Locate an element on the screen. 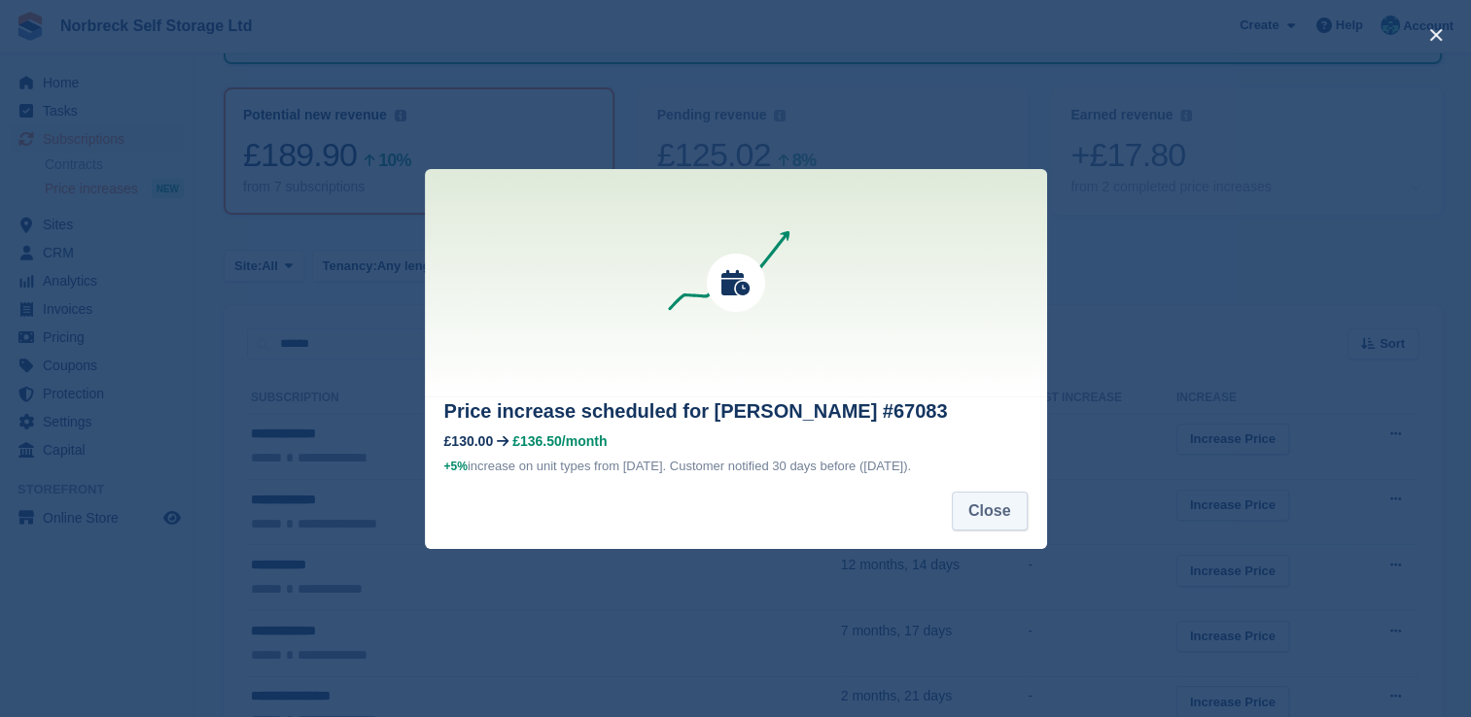 Image resolution: width=1471 pixels, height=717 pixels. span: £136.50 is located at coordinates (537, 441).